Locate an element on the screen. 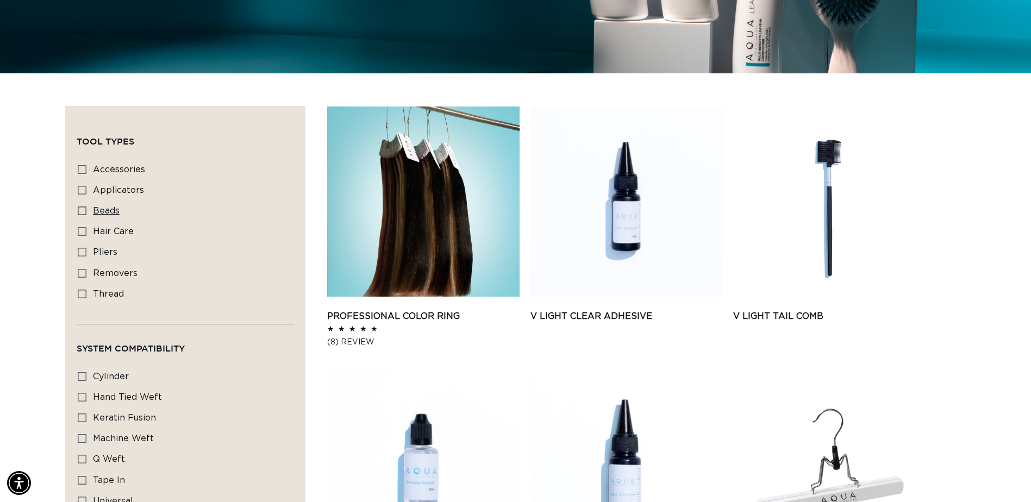  span: accessories is located at coordinates (119, 170).